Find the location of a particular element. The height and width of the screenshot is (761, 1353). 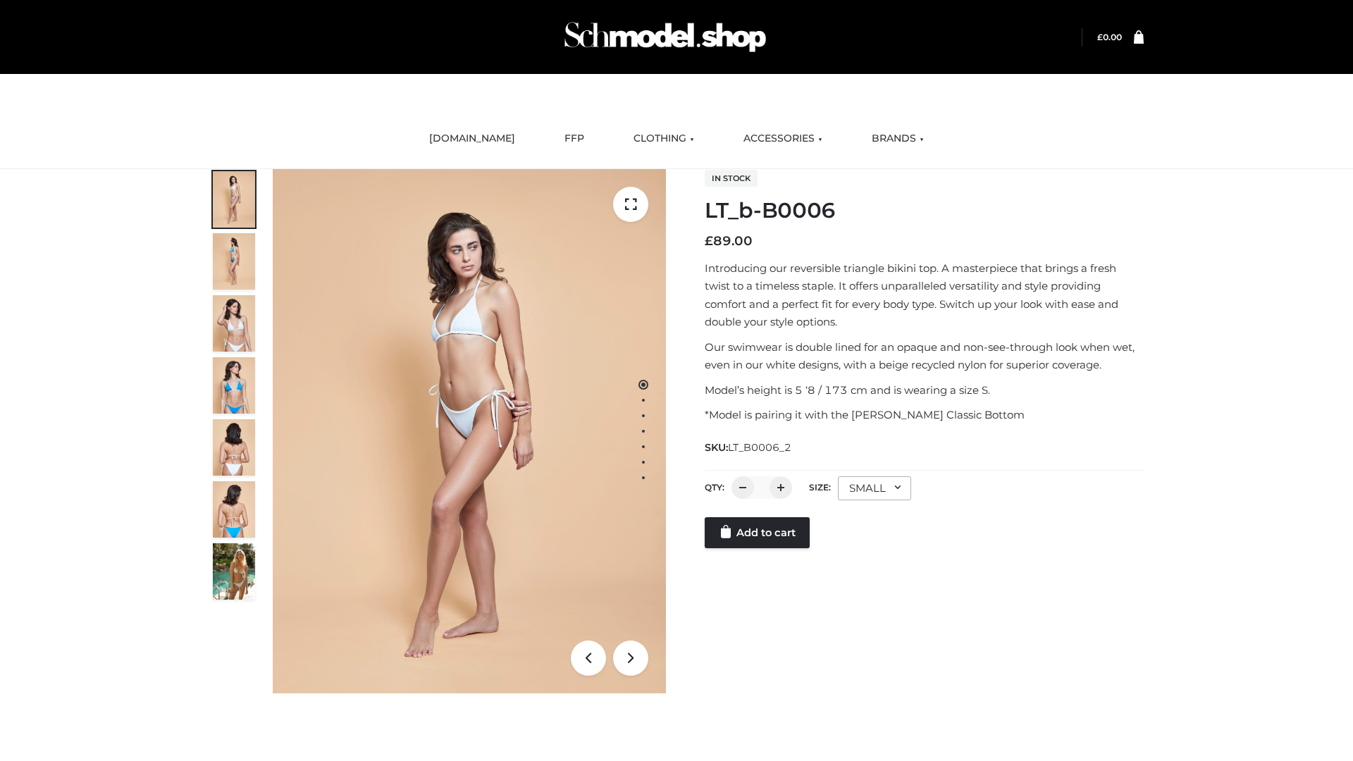

h1: LT_b-B0006 is located at coordinates (924, 211).